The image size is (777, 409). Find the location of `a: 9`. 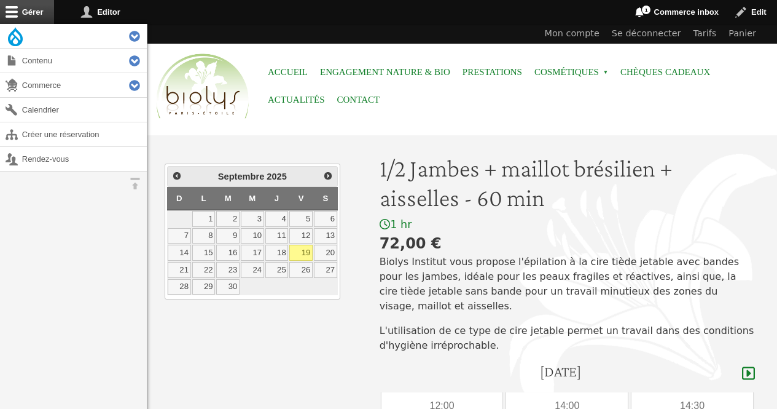

a: 9 is located at coordinates (228, 236).